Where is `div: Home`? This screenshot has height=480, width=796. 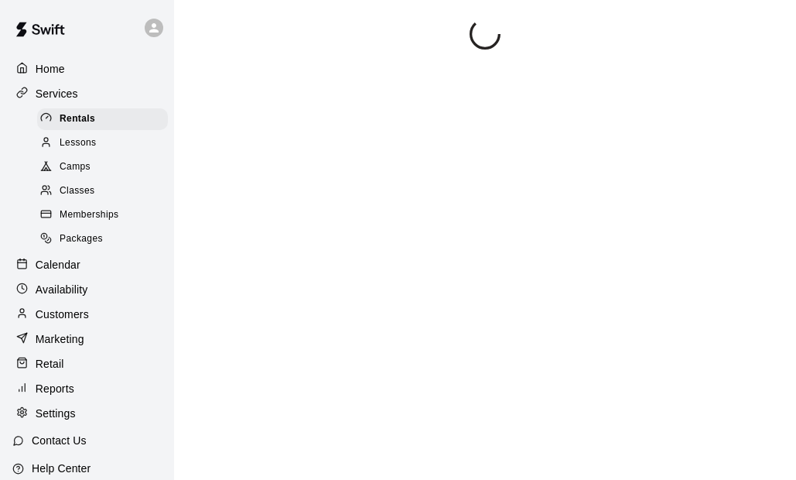
div: Home is located at coordinates (87, 69).